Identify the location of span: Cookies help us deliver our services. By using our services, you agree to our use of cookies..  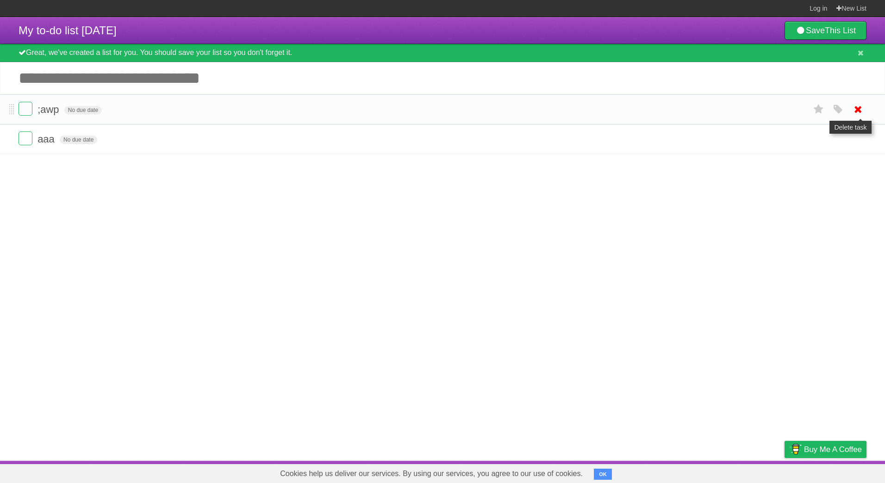
(432, 474).